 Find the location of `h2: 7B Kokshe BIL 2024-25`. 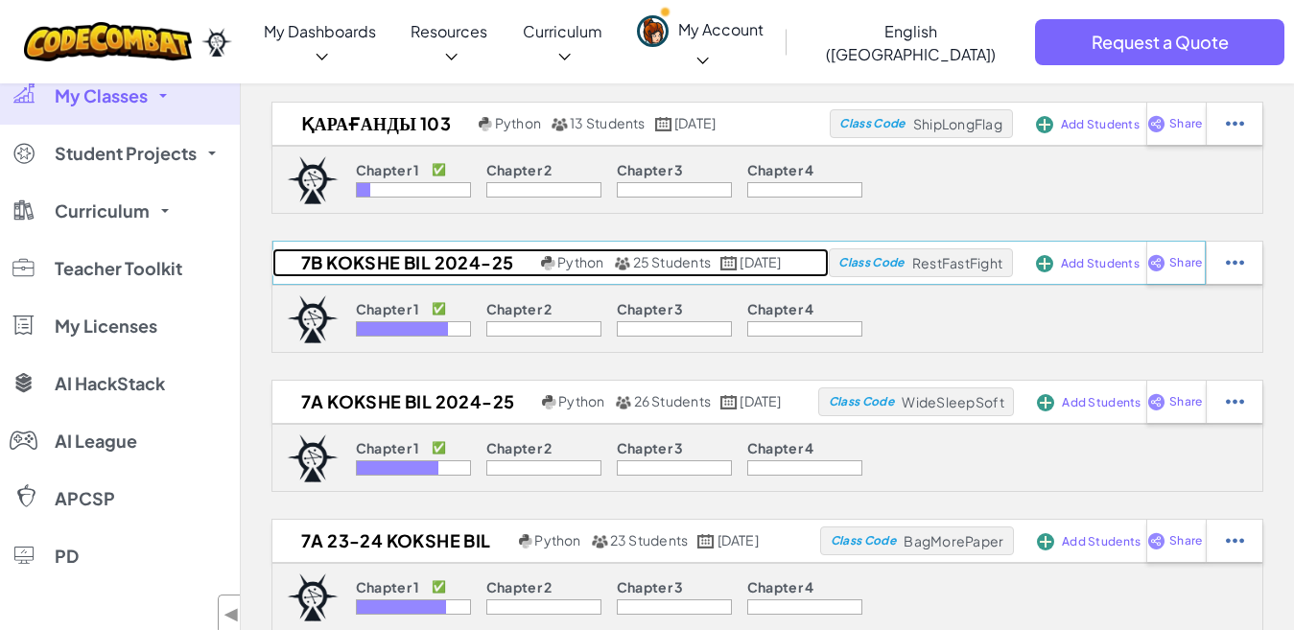

h2: 7B Kokshe BIL 2024-25 is located at coordinates (404, 263).